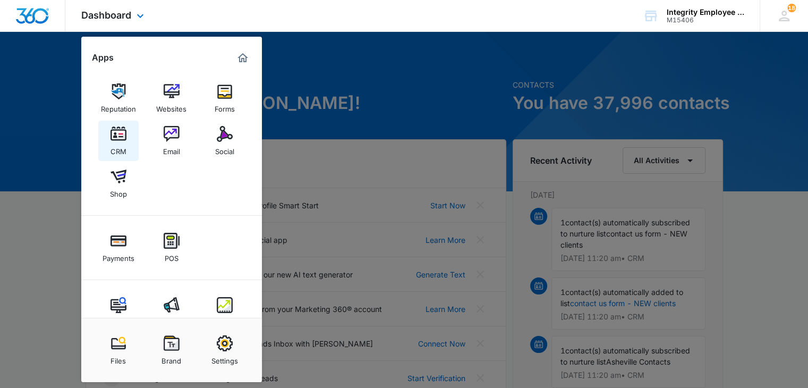 The image size is (808, 388). Describe the element at coordinates (119, 149) in the screenshot. I see `div: CRM` at that location.